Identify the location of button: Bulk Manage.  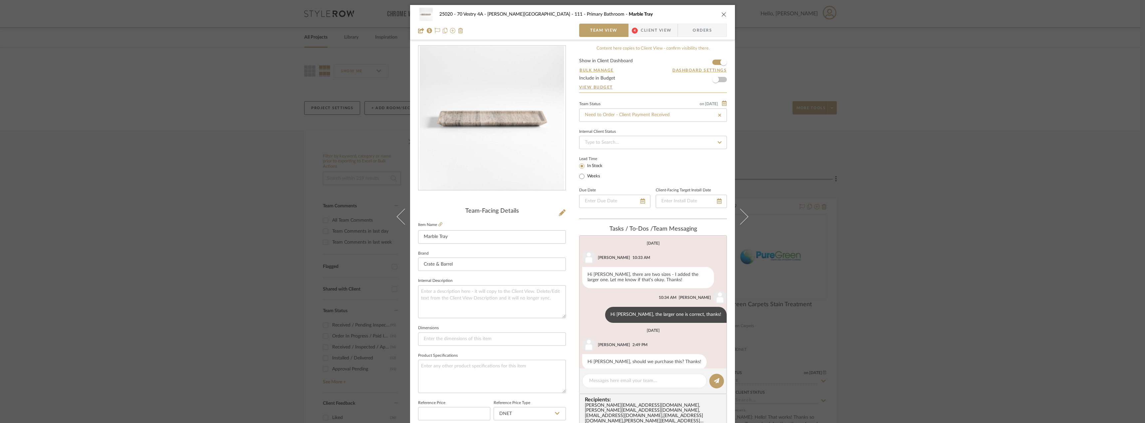
(596, 70).